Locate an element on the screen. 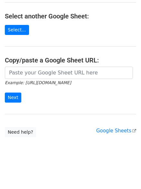 Image resolution: width=141 pixels, height=189 pixels. a: Select... is located at coordinates (17, 30).